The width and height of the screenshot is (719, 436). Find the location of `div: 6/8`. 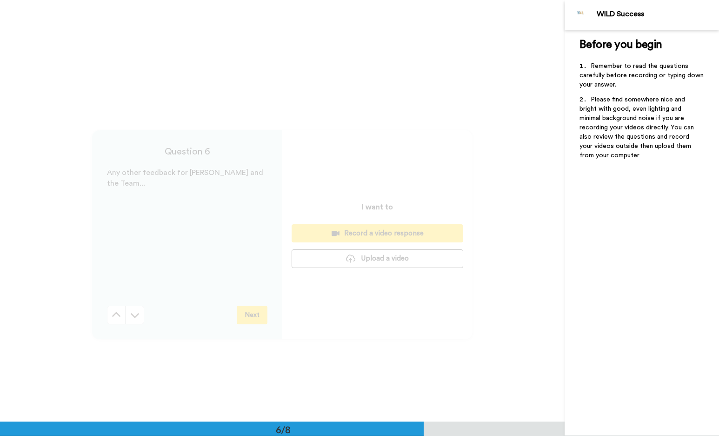

div: 6/8 is located at coordinates (283, 429).